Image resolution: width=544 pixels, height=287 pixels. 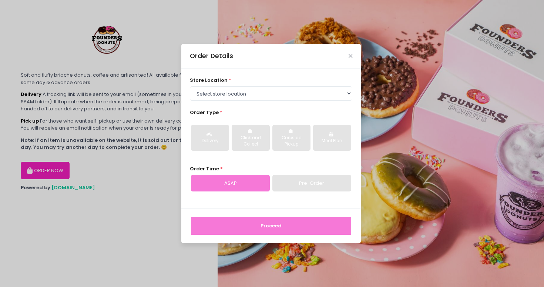 I want to click on button: Click and Collect, so click(x=250, y=138).